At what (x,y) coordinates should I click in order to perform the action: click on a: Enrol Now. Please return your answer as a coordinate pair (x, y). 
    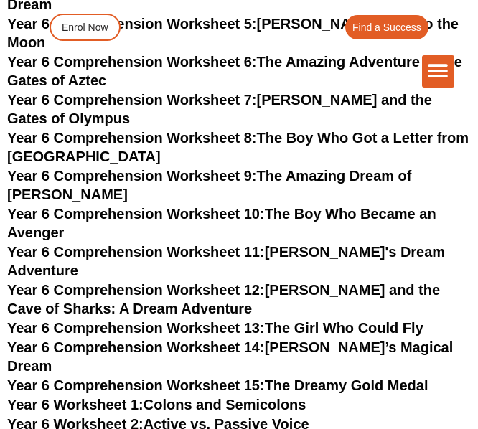
    Looking at the image, I should click on (85, 27).